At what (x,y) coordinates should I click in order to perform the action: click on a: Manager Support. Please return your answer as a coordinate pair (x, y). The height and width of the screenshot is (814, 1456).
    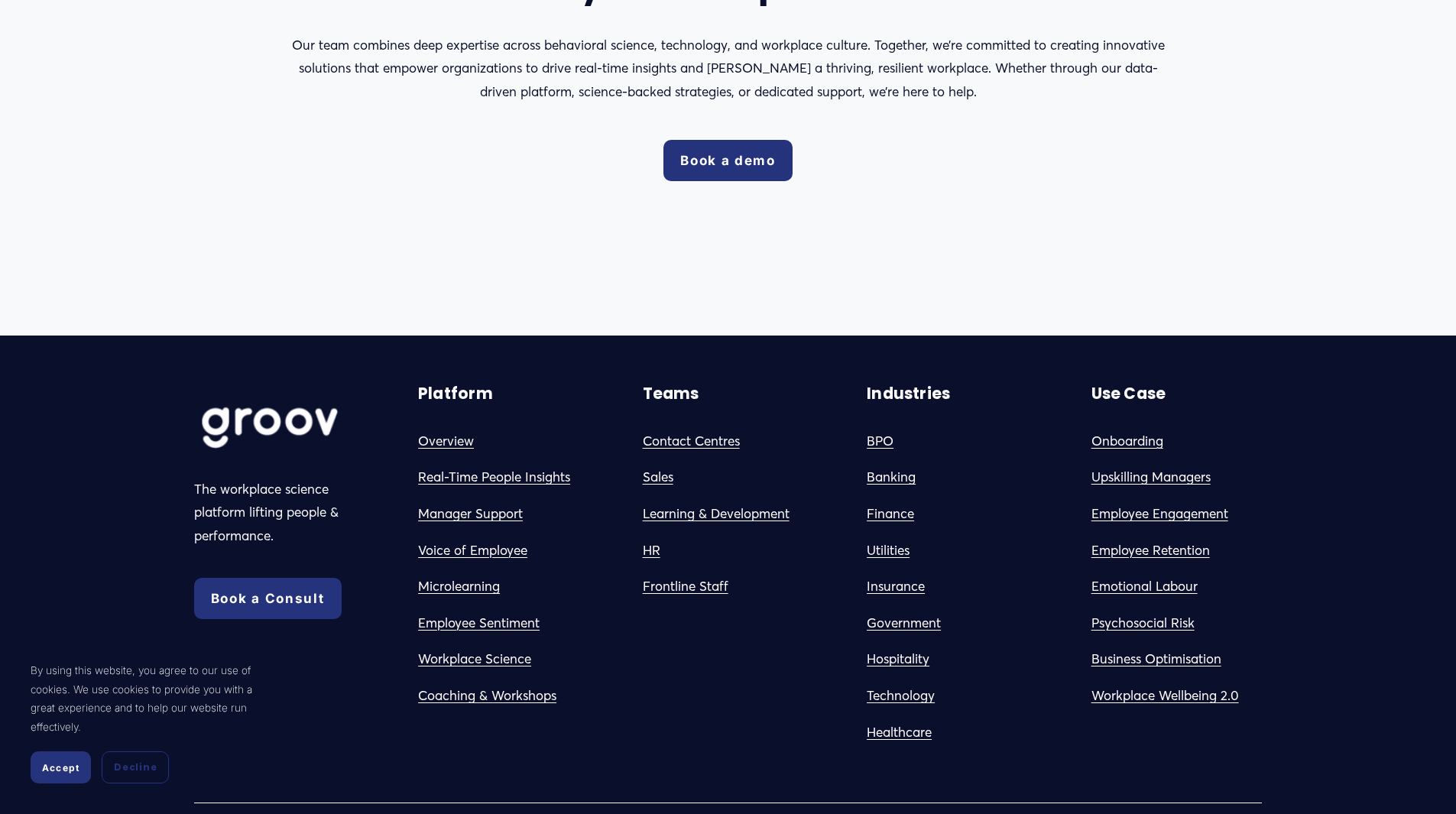
    Looking at the image, I should click on (470, 514).